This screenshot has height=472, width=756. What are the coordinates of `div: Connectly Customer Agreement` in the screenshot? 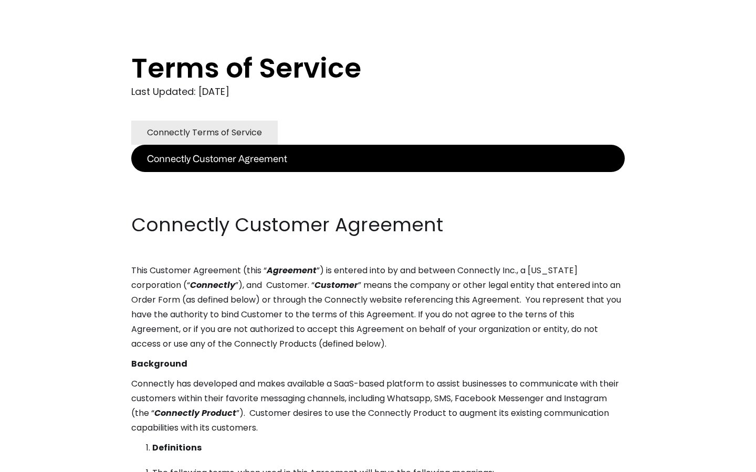 It's located at (217, 158).